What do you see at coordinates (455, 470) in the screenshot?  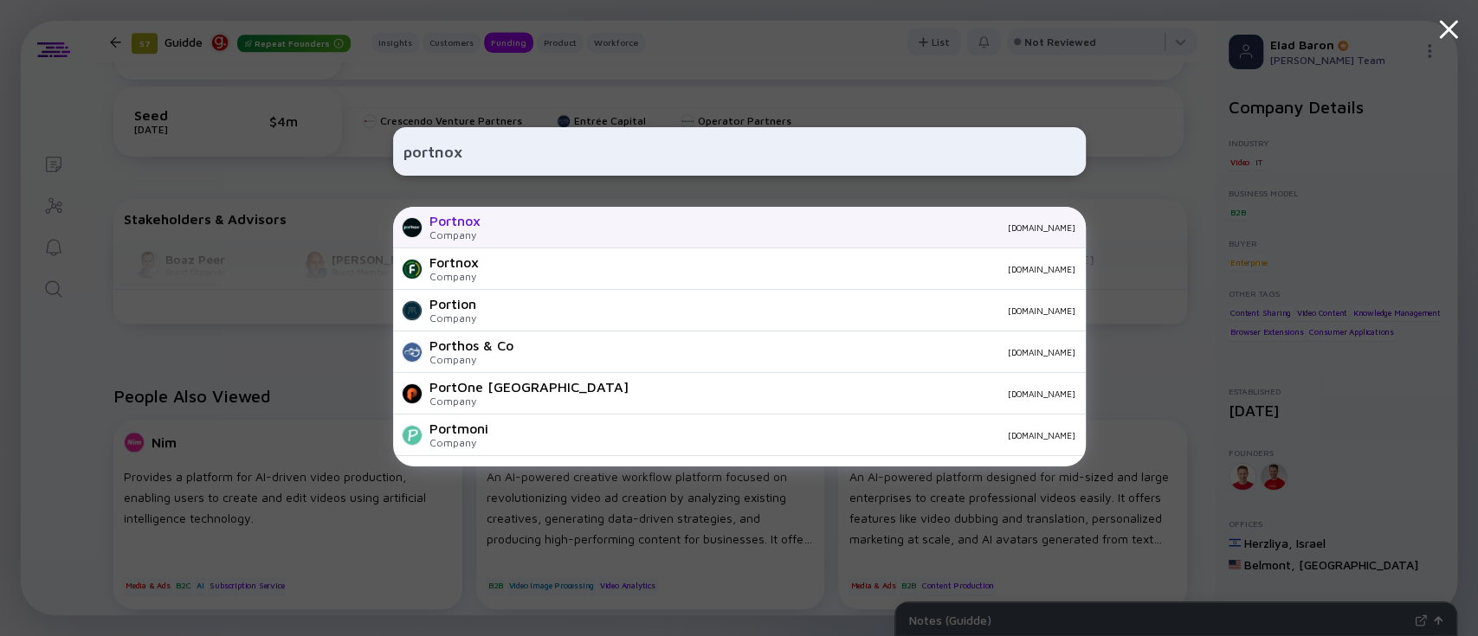 I see `div: Portions` at bounding box center [455, 470].